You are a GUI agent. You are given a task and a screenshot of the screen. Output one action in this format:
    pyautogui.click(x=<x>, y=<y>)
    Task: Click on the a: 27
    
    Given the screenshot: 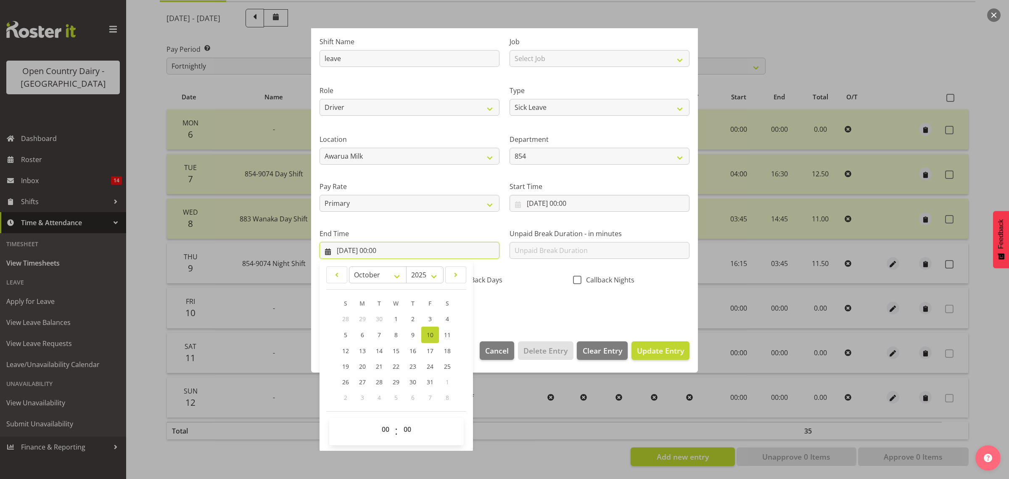 What is the action you would take?
    pyautogui.click(x=362, y=381)
    